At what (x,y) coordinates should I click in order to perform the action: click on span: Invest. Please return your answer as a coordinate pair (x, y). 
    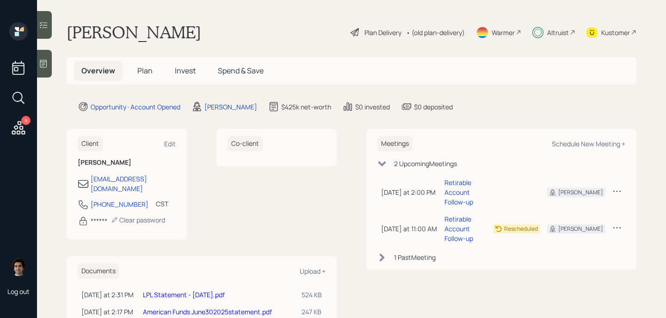
    Looking at the image, I should click on (185, 71).